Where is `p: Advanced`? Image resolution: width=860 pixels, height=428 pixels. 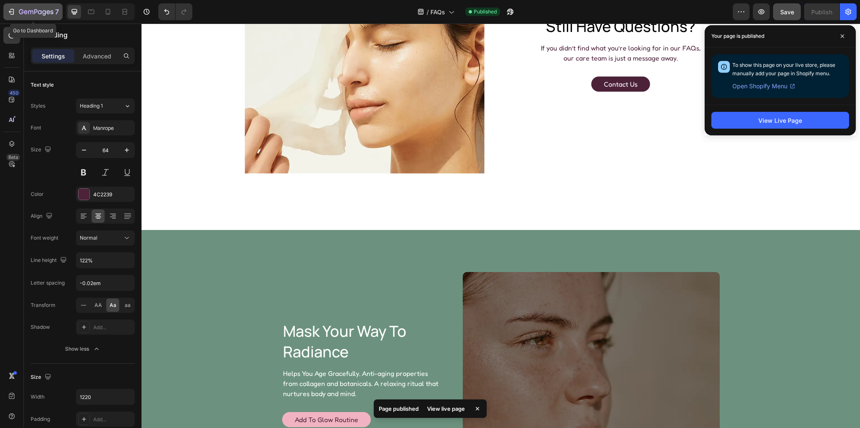 p: Advanced is located at coordinates (97, 56).